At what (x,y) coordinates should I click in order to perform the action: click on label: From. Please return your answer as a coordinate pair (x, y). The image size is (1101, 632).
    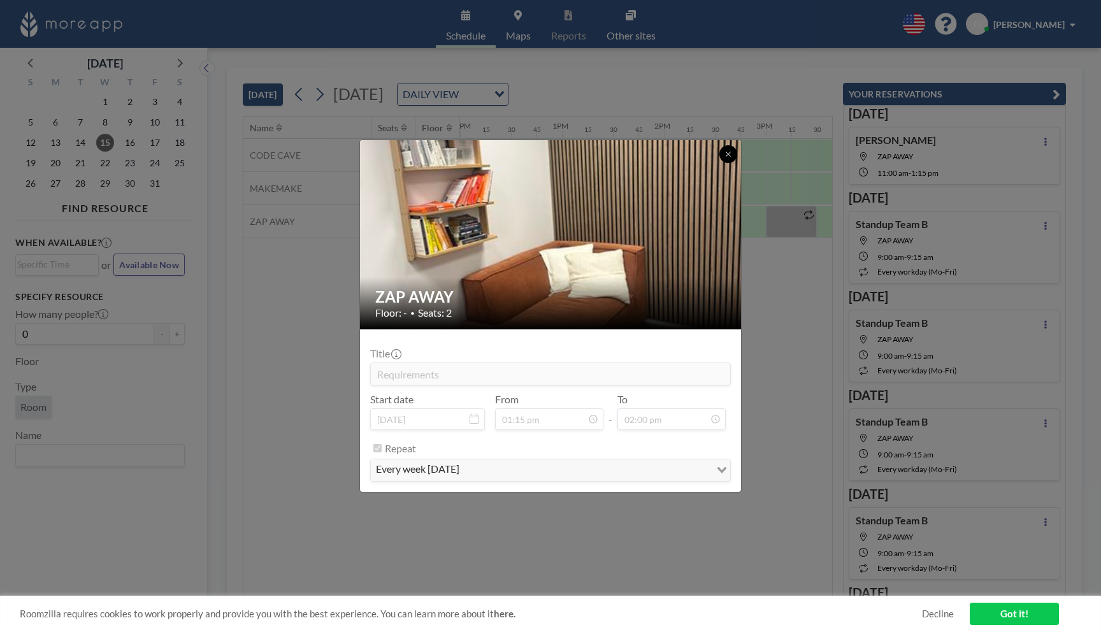
    Looking at the image, I should click on (507, 400).